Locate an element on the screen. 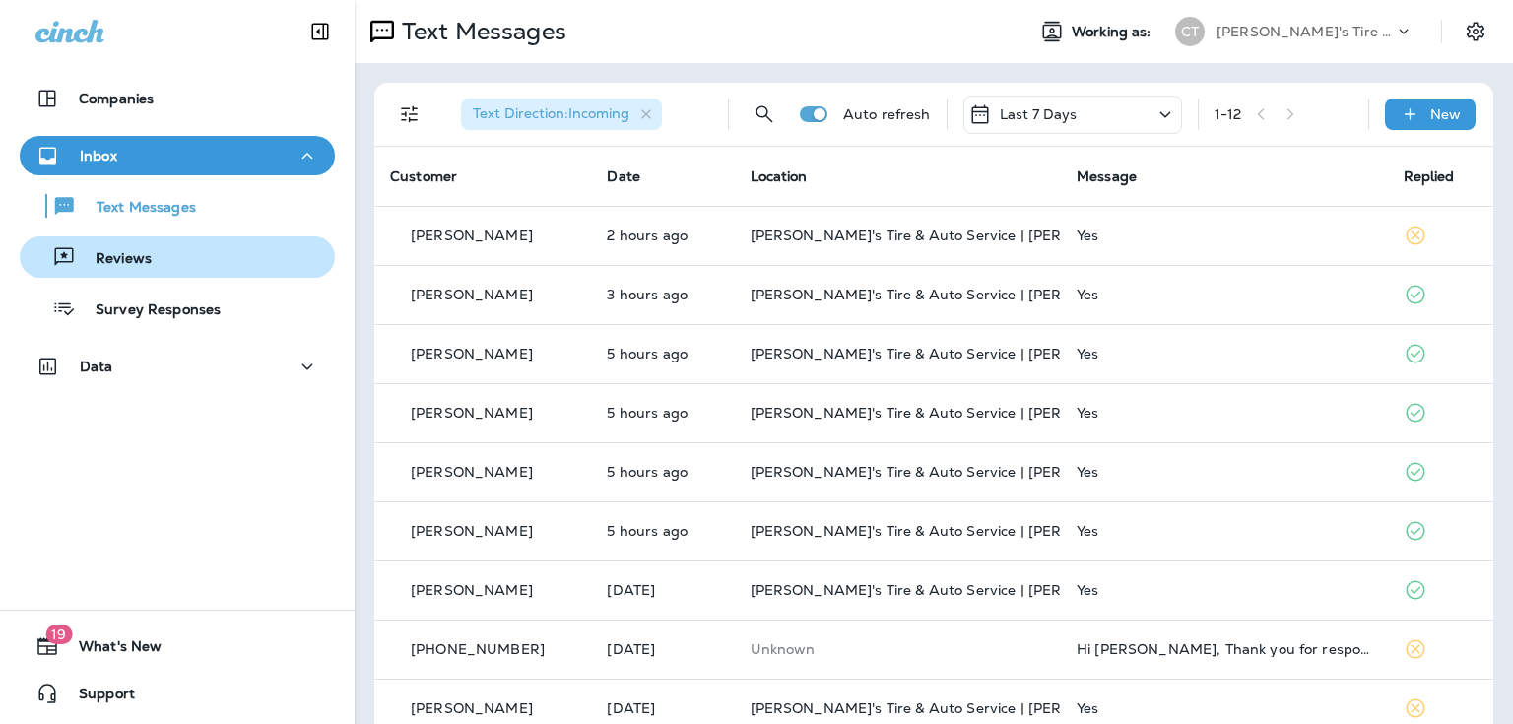  button: Data is located at coordinates (177, 366).